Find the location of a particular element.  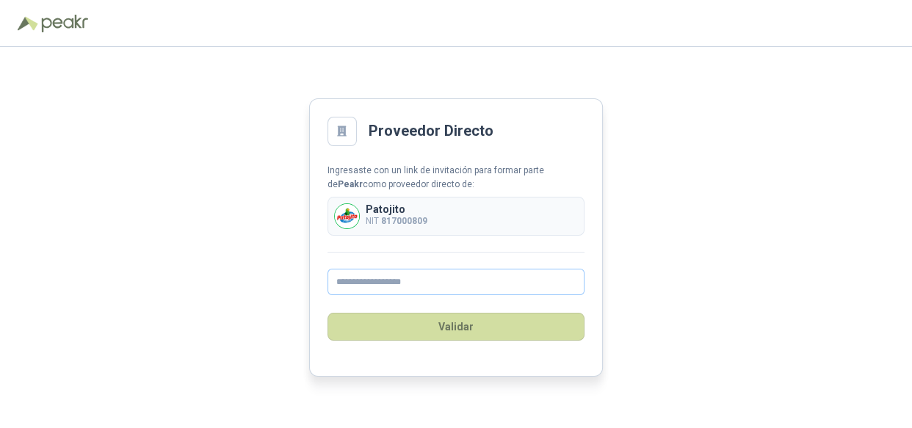

img: Peakr is located at coordinates (65, 23).